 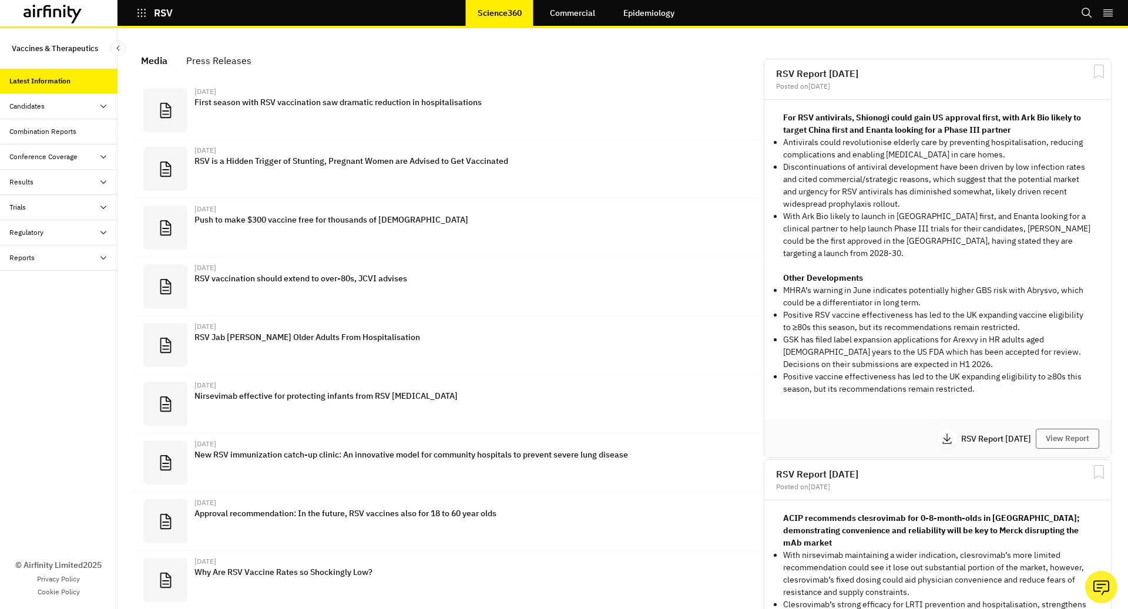 I want to click on p: RSV is a Hidden Trigger of Stunting, Pregnant Women are Advised to Get Vaccinated, so click(x=452, y=161).